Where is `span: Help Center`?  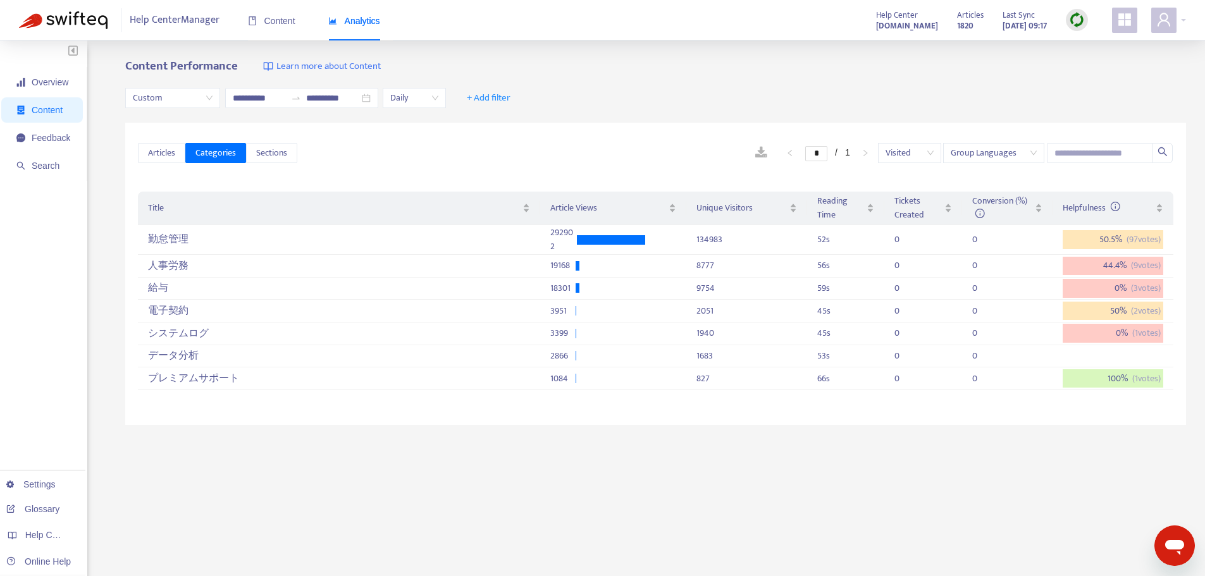
span: Help Center is located at coordinates (897, 15).